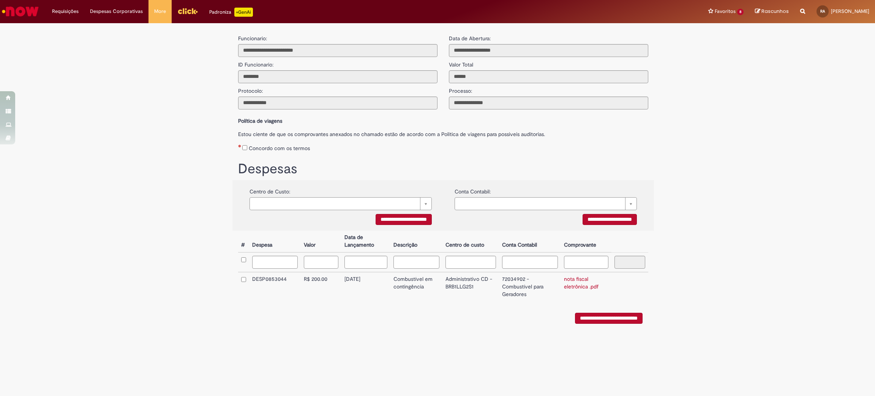 Image resolution: width=875 pixels, height=396 pixels. Describe the element at coordinates (772, 11) in the screenshot. I see `a: Rascunhos` at that location.